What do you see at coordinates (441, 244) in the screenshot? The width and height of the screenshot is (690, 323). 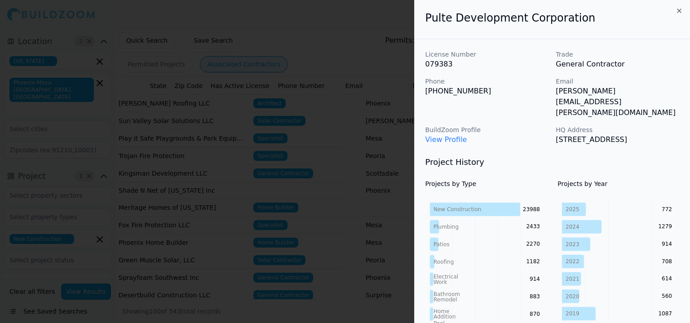 I see `tspan: Patios` at bounding box center [441, 244].